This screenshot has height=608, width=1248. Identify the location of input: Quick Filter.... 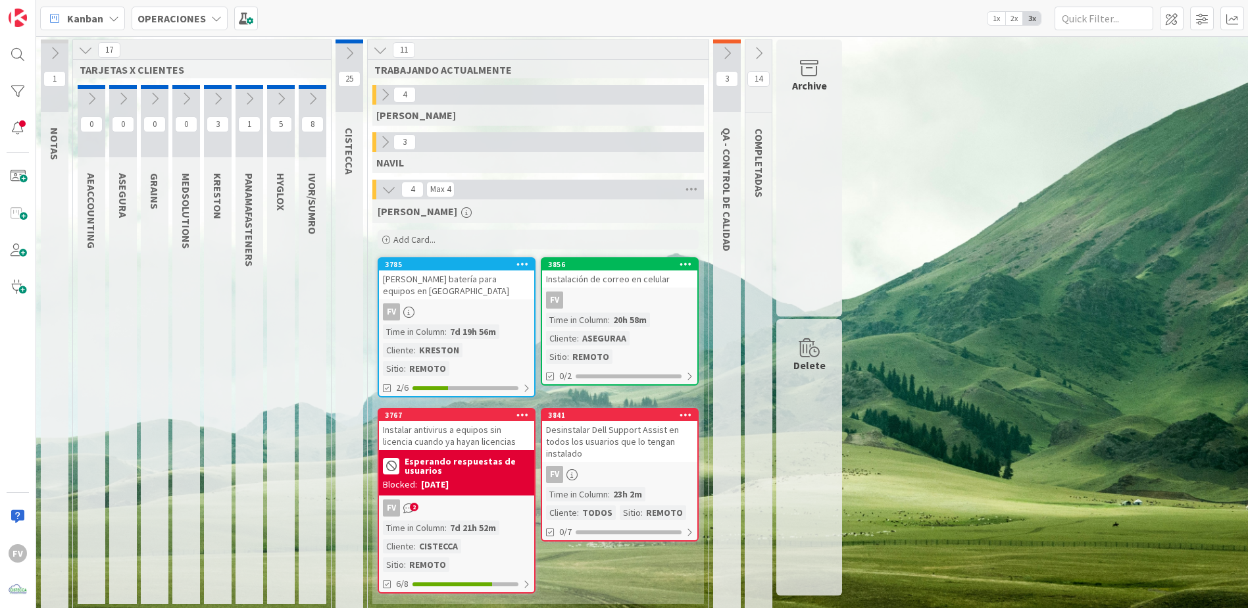
(1104, 18).